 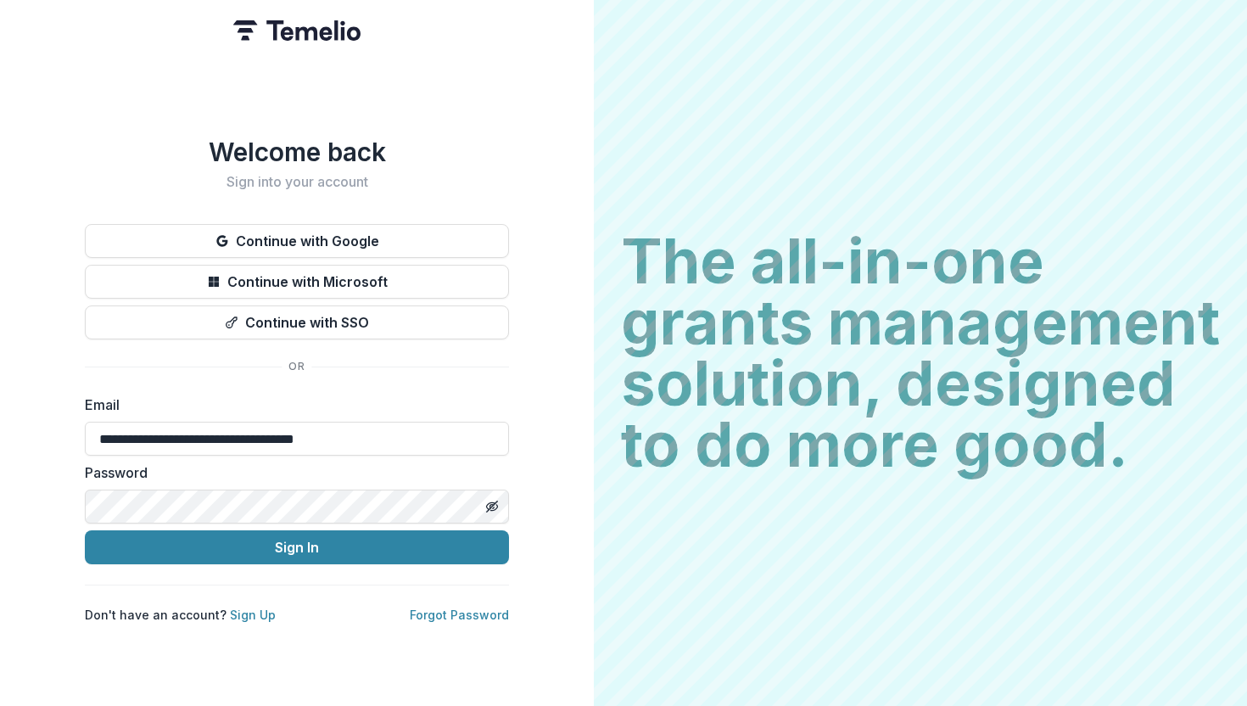 What do you see at coordinates (297, 322) in the screenshot?
I see `button: Continue with SSO` at bounding box center [297, 322].